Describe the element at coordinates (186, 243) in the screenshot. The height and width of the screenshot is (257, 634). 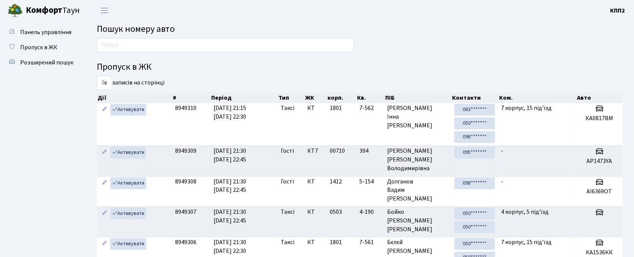
I see `span: 8949306` at that location.